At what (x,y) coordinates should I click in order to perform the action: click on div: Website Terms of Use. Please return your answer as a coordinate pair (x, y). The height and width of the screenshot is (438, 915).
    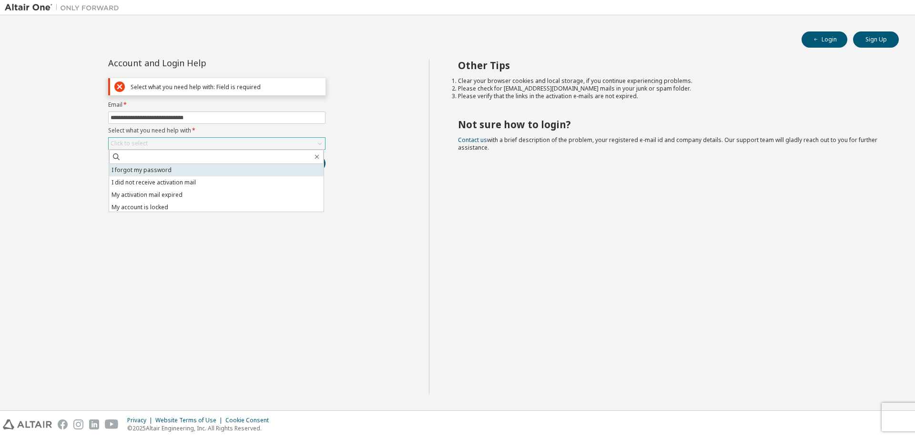
    Looking at the image, I should click on (190, 420).